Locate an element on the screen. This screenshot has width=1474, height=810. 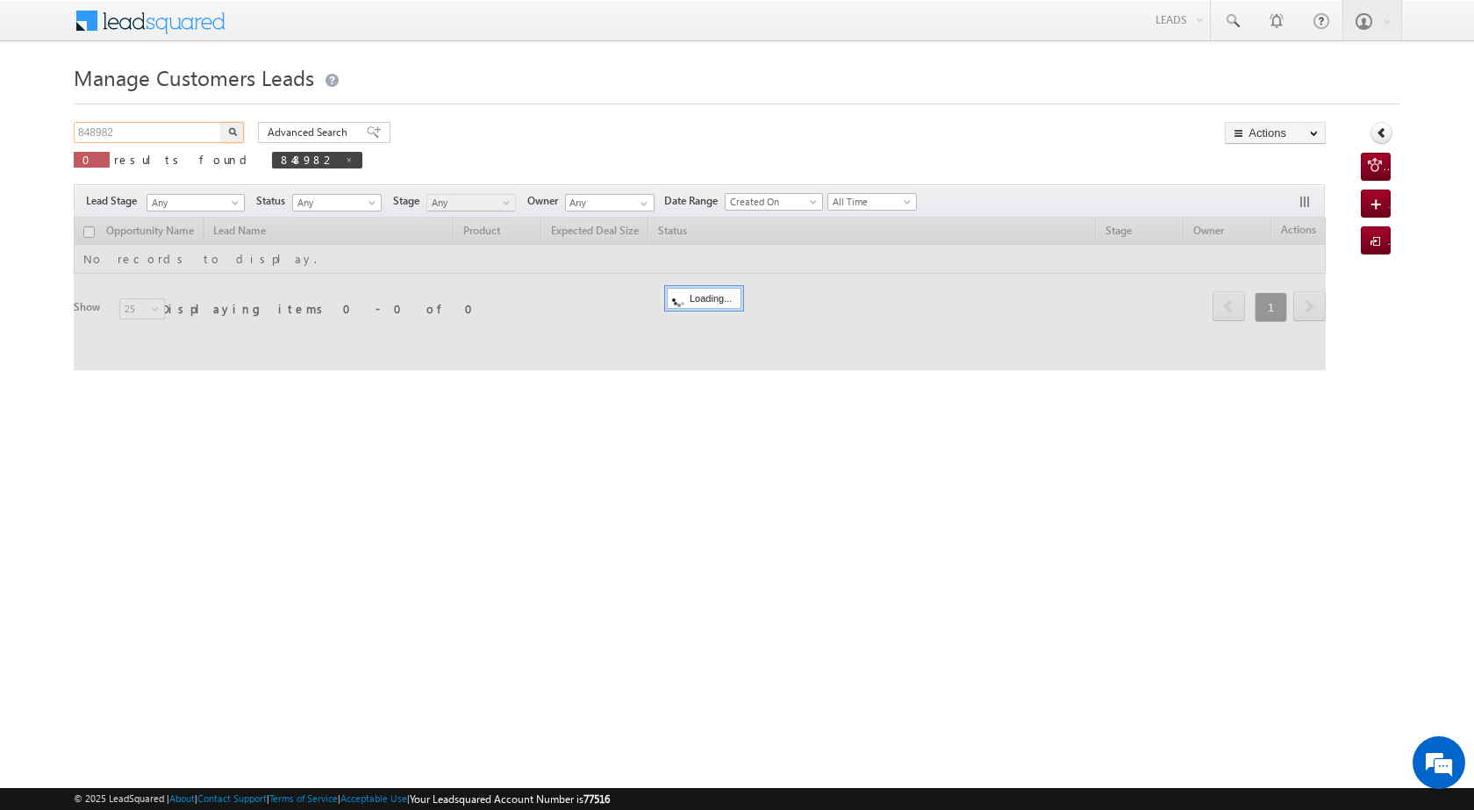
a: Contact Support is located at coordinates (232, 798).